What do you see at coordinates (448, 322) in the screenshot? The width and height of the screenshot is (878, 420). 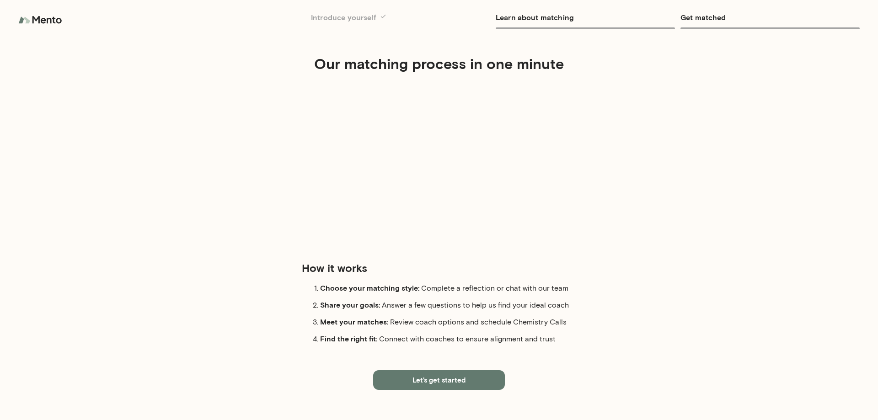 I see `div: Review coach options and schedule Chemistry Calls` at bounding box center [448, 322].